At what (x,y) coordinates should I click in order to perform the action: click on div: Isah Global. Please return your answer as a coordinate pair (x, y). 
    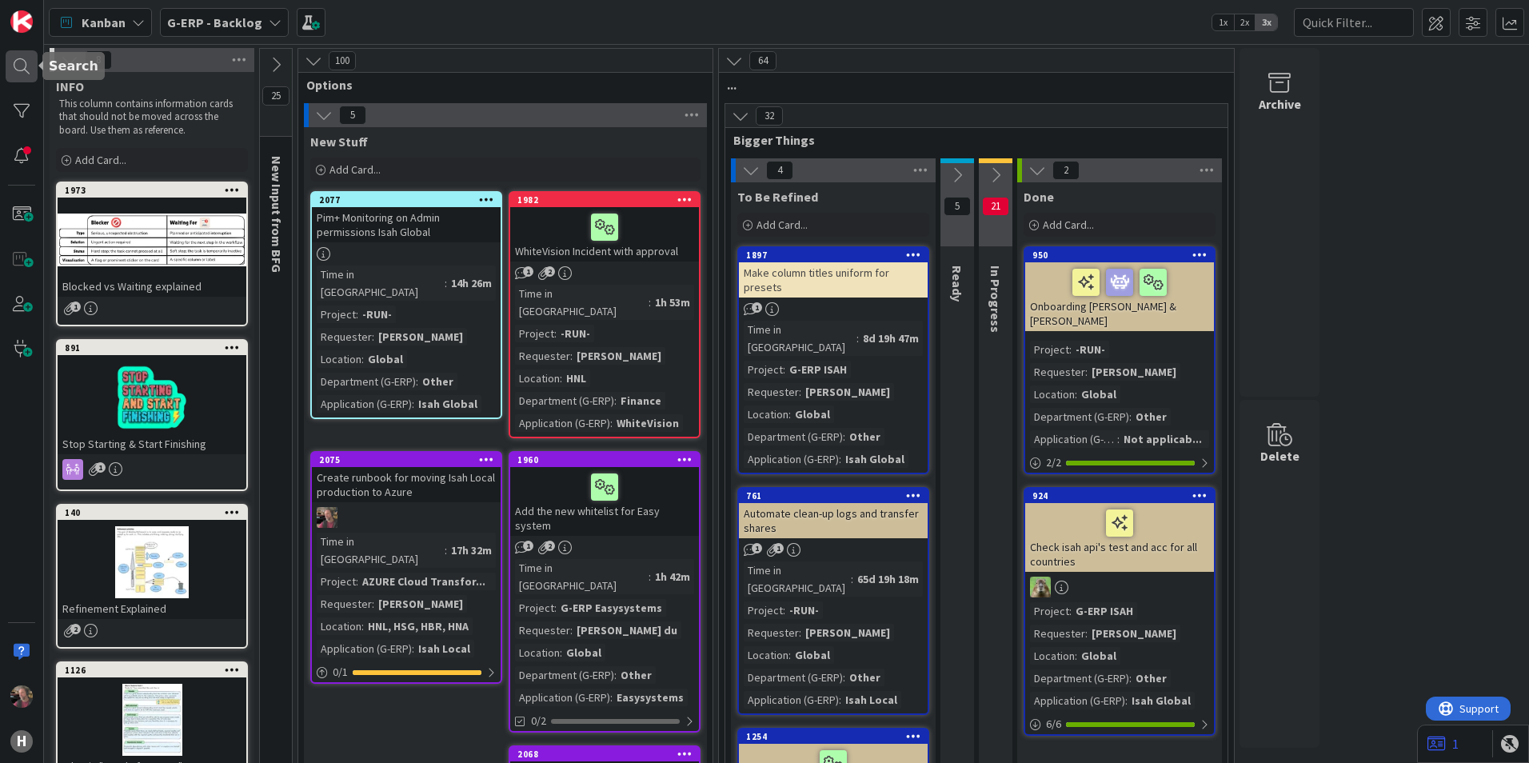
    Looking at the image, I should click on (1161, 700).